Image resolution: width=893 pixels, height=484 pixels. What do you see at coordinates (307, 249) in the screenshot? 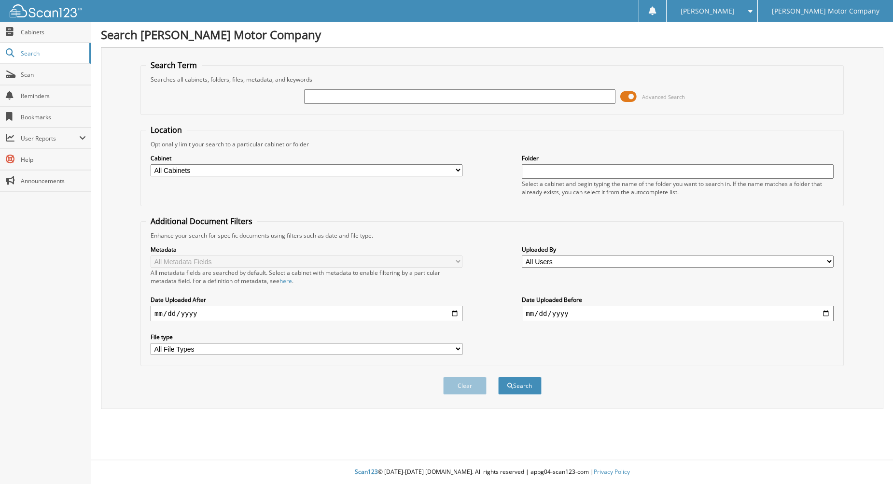
I see `label: Metadata` at bounding box center [307, 249].